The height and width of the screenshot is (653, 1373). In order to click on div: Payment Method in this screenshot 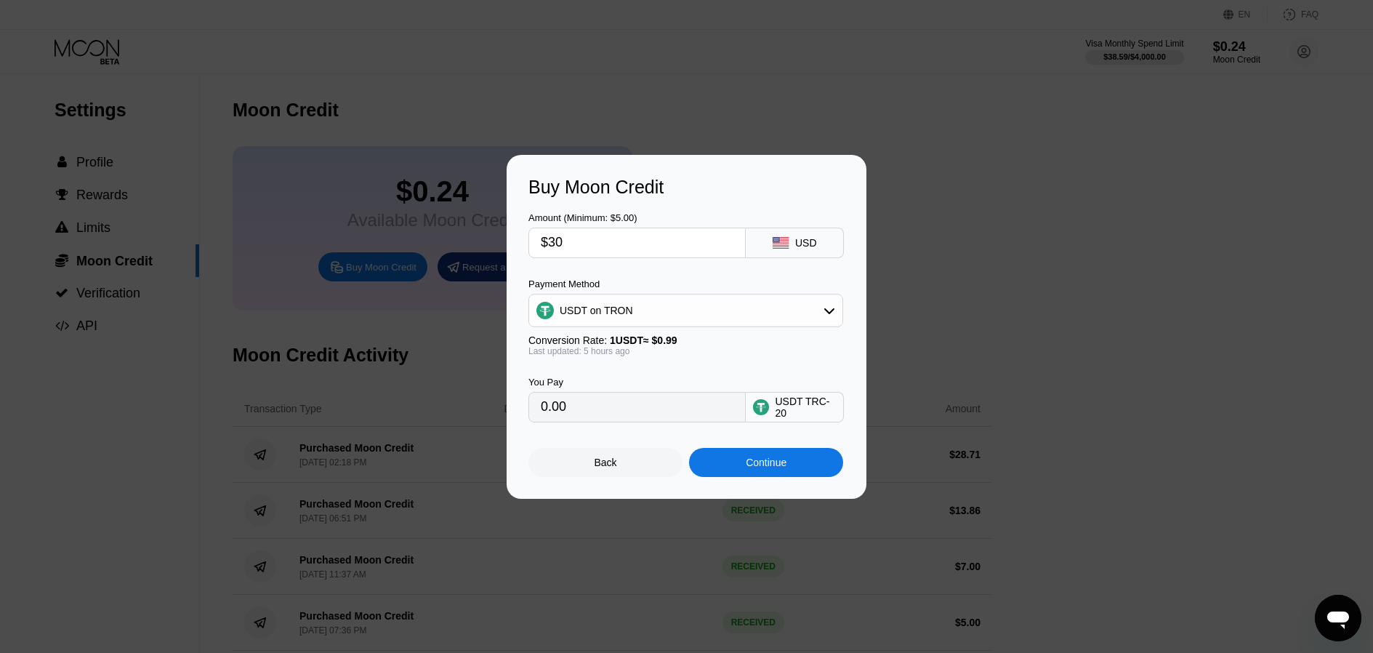, I will do `click(686, 284)`.